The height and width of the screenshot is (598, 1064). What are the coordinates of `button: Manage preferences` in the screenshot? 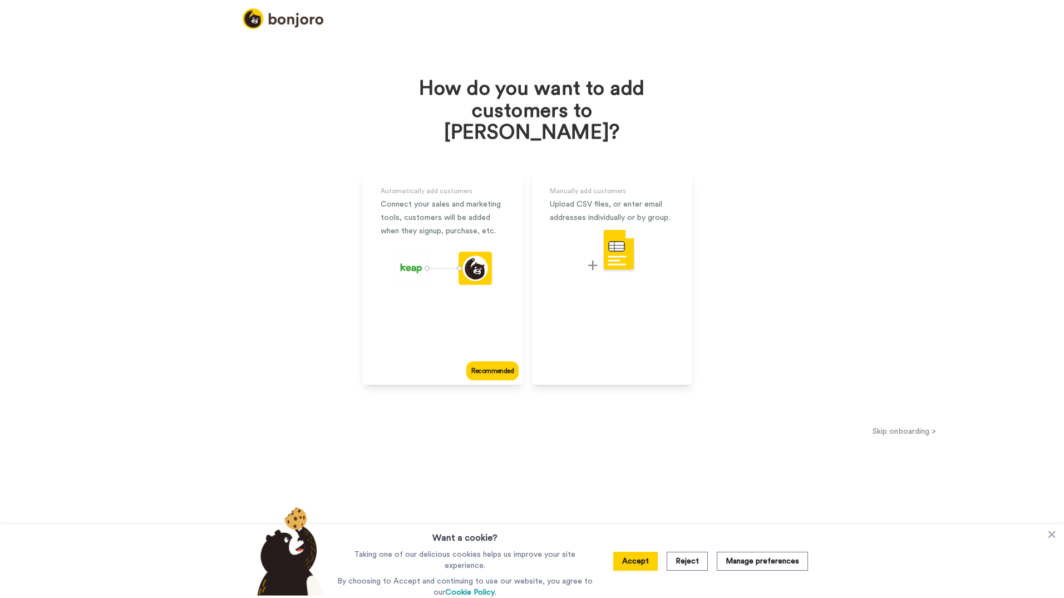 It's located at (763, 561).